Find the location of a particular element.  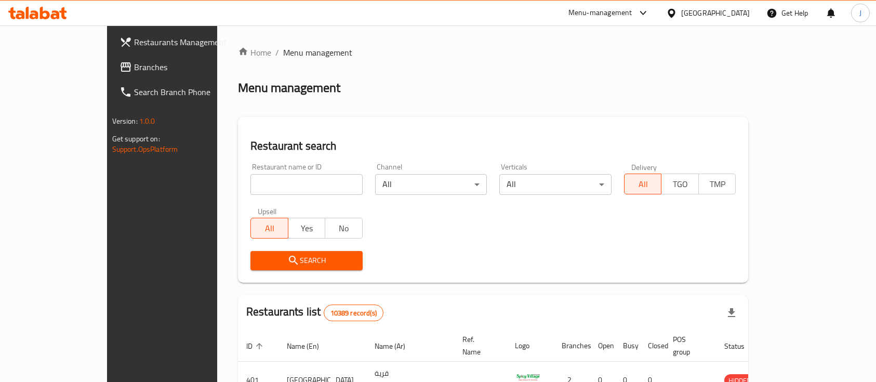

h2: Menu management is located at coordinates (289, 88).